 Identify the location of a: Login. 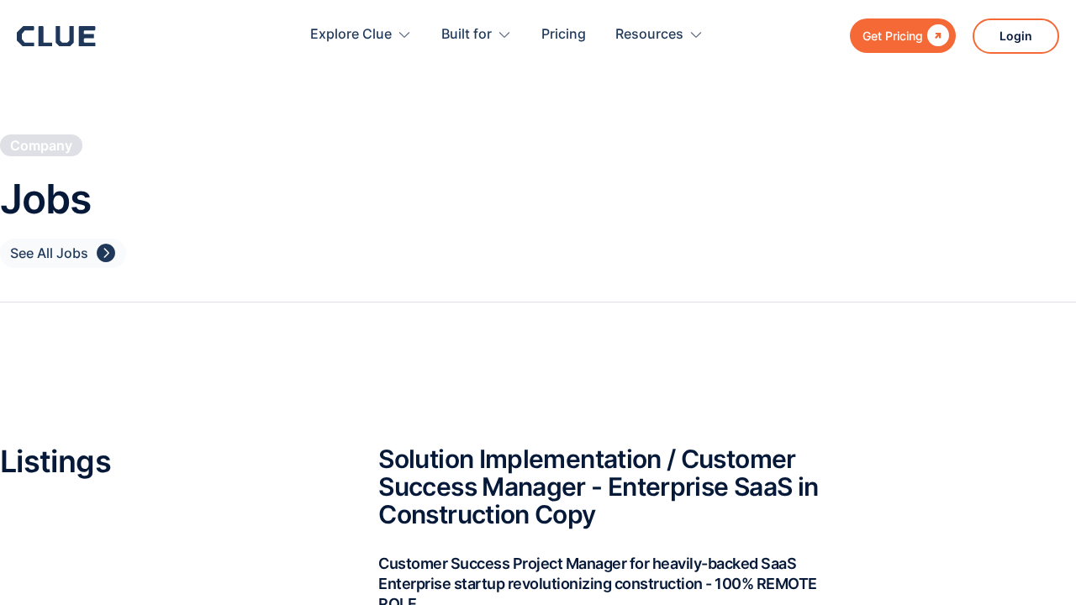
(1015, 36).